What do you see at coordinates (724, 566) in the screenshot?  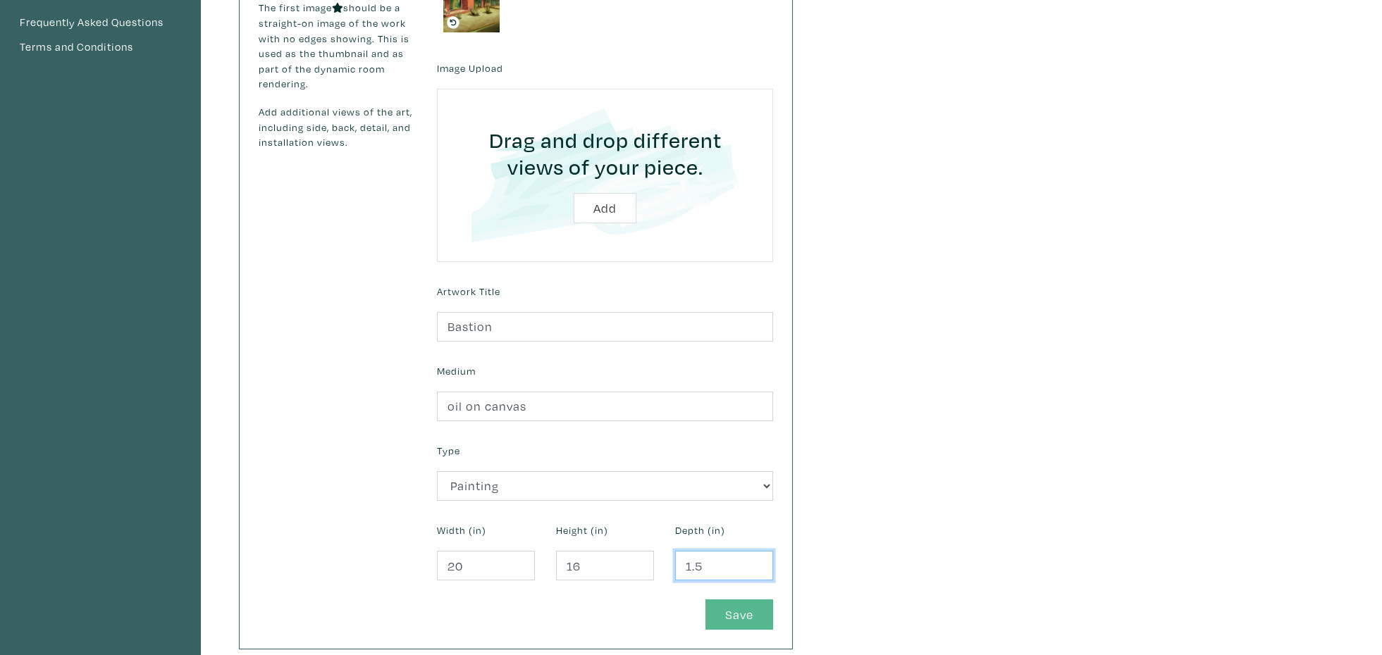 I see `input: (optional)` at bounding box center [724, 566].